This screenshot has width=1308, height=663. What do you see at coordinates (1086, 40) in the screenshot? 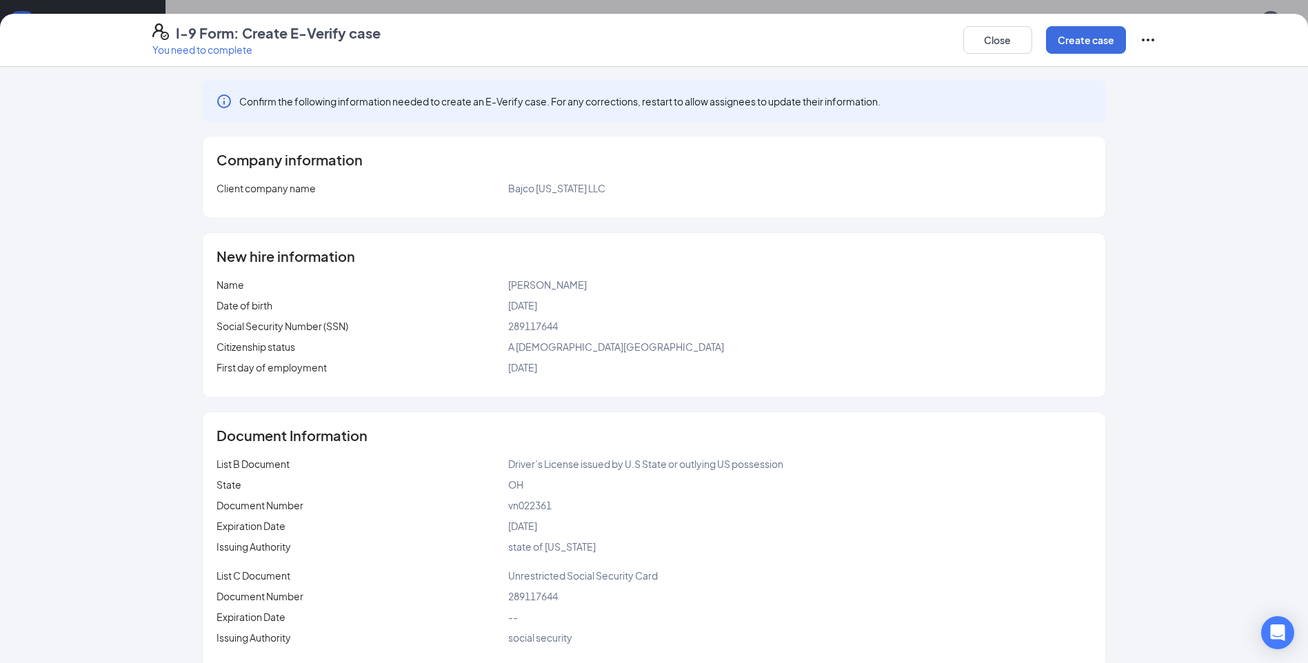
I see `button: Create case` at bounding box center [1086, 40].